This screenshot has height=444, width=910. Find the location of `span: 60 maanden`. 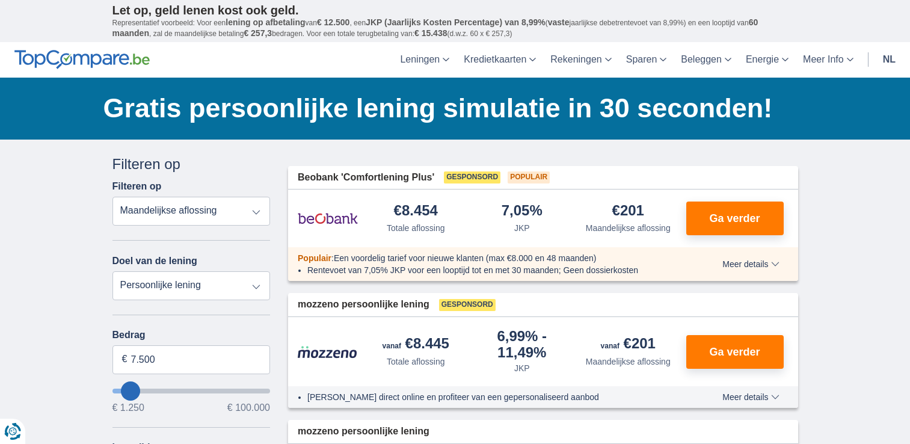

span: 60 maanden is located at coordinates (436, 28).